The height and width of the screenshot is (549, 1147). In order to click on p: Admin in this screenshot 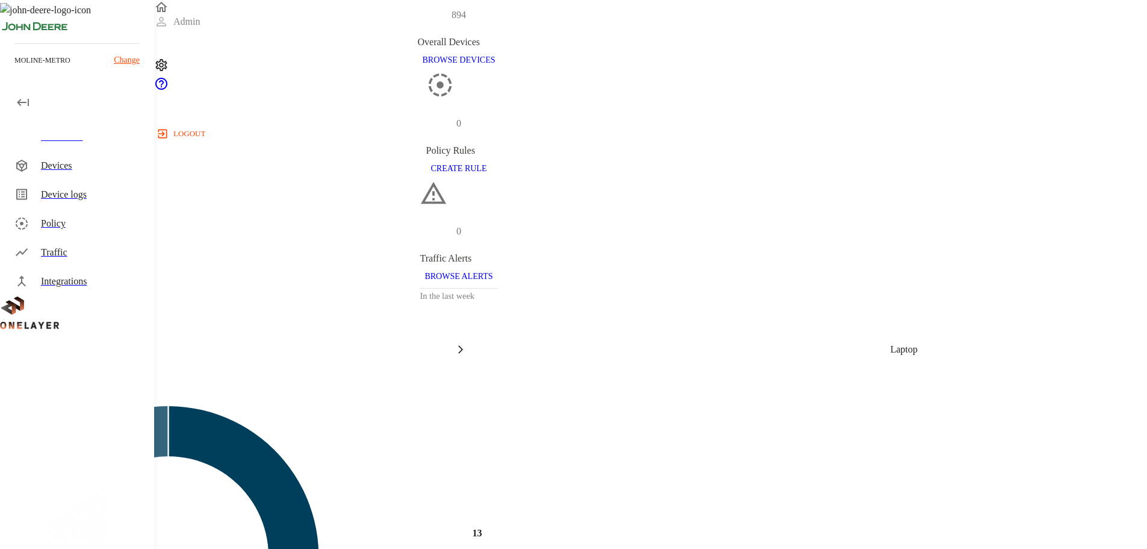, I will do `click(187, 22)`.